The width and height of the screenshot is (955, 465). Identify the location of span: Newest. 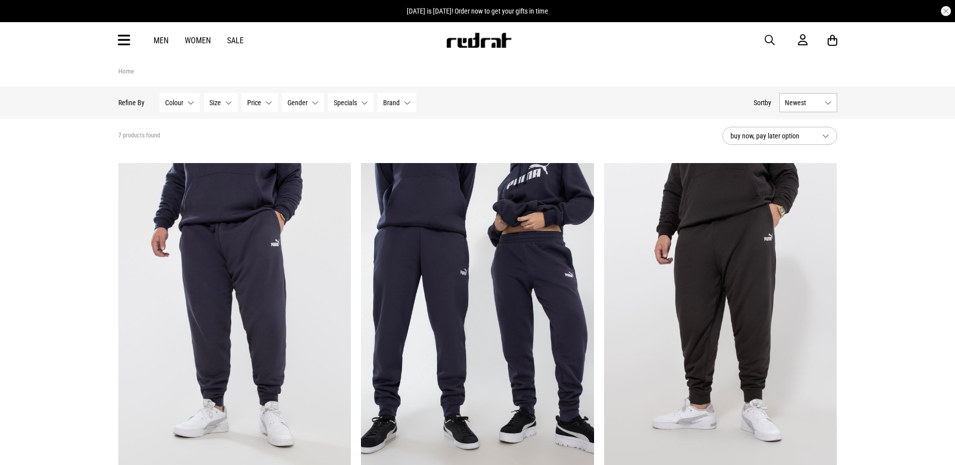
(802, 103).